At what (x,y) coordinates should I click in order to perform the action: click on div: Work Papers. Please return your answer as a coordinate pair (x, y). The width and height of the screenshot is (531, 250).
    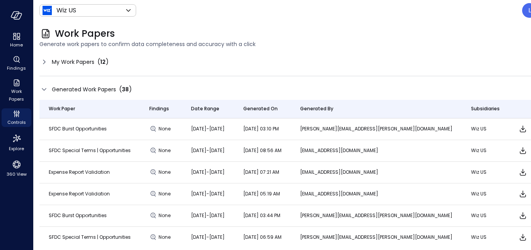
    Looking at the image, I should click on (16, 90).